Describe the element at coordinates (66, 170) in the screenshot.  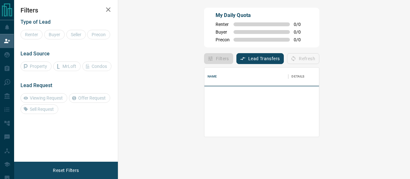
I see `button: Reset Filters` at that location.